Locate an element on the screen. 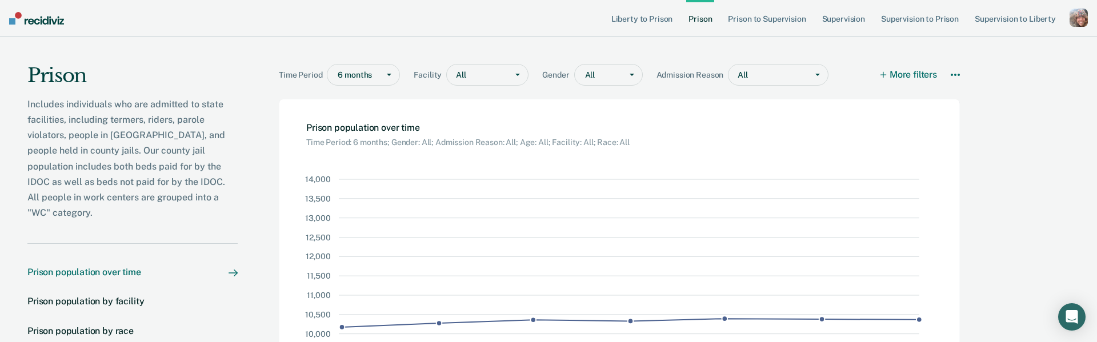 The image size is (1097, 342). input: gender is located at coordinates (586, 75).